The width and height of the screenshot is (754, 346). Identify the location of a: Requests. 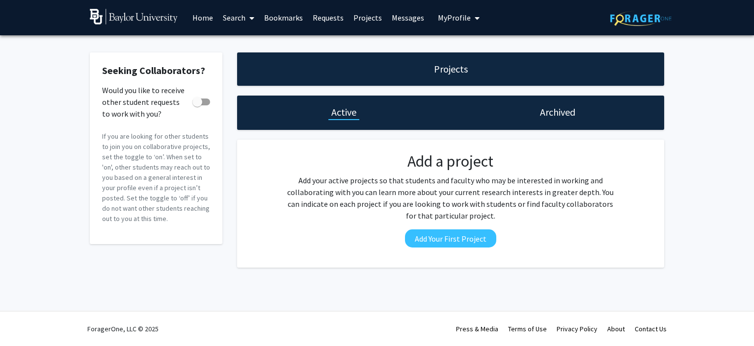
(328, 18).